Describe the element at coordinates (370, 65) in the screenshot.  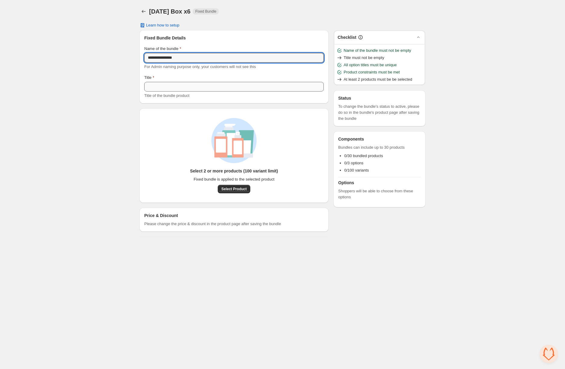
I see `span: All option titles must be unique` at that location.